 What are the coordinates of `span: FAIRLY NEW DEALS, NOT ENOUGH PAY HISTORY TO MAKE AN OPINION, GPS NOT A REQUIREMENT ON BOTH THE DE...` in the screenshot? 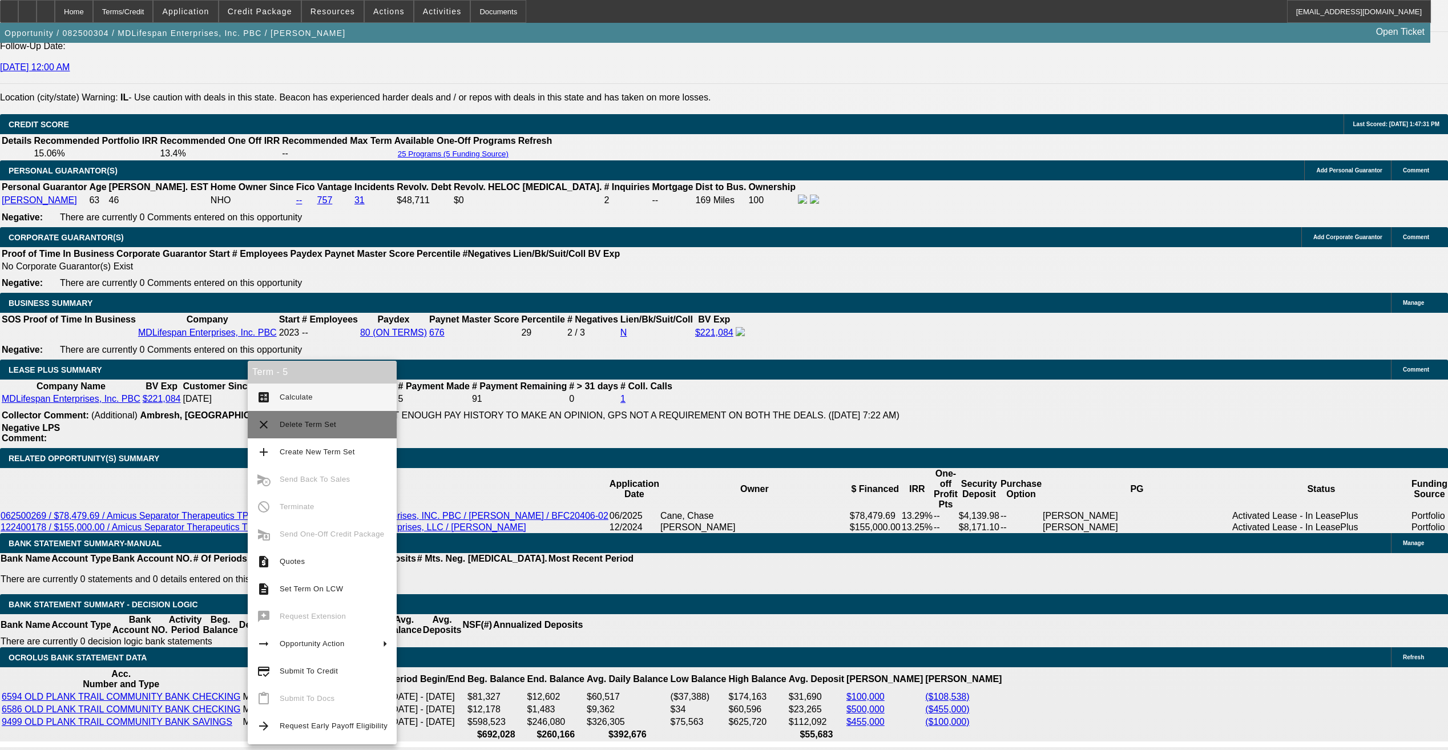 It's located at (593, 415).